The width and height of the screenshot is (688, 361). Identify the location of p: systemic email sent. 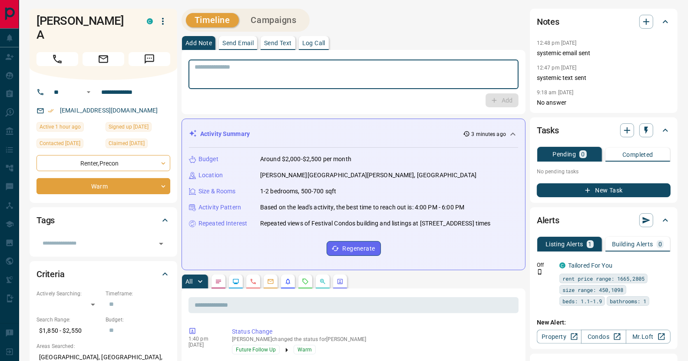
(604, 53).